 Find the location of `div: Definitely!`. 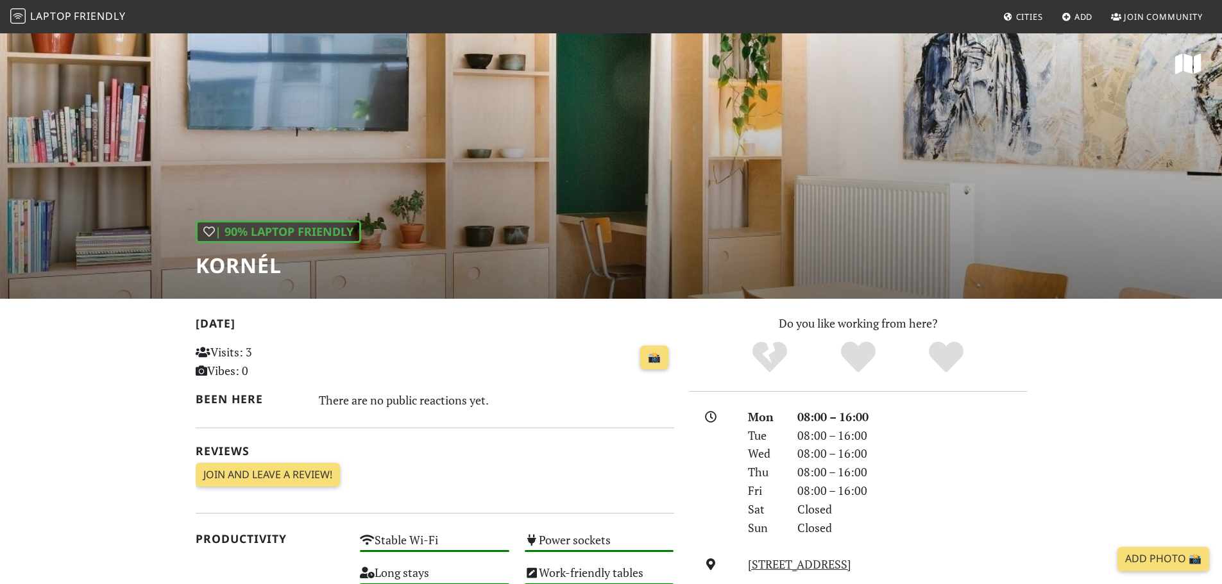

div: Definitely! is located at coordinates (946, 357).